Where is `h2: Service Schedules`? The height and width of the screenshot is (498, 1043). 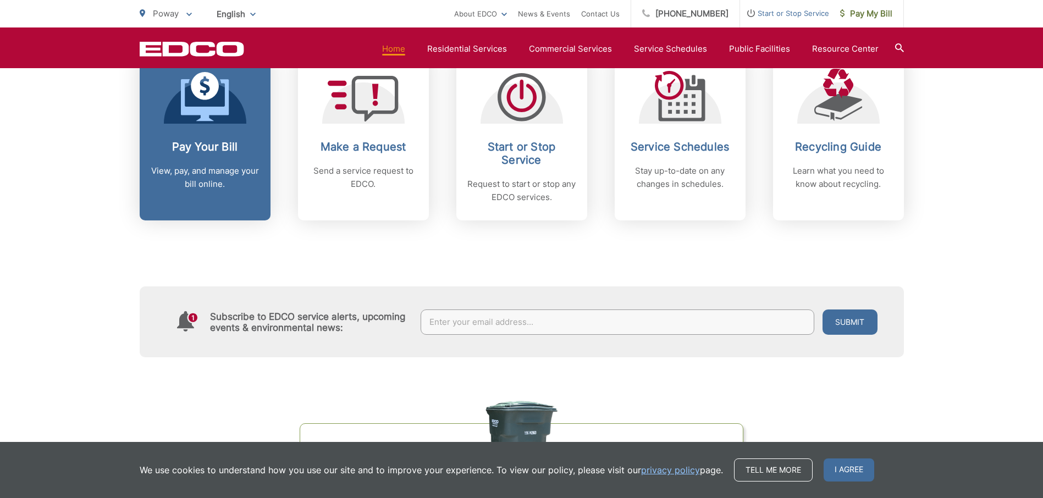
h2: Service Schedules is located at coordinates (680, 147).